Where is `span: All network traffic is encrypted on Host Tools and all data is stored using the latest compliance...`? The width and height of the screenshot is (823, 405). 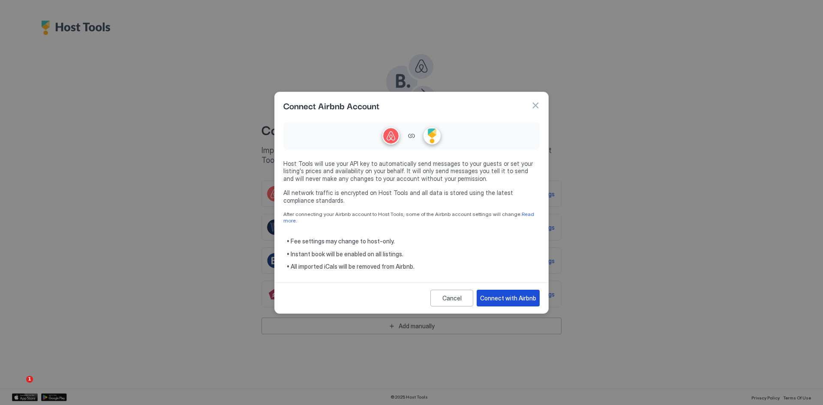
span: All network traffic is encrypted on Host Tools and all data is stored using the latest compliance... is located at coordinates (411, 196).